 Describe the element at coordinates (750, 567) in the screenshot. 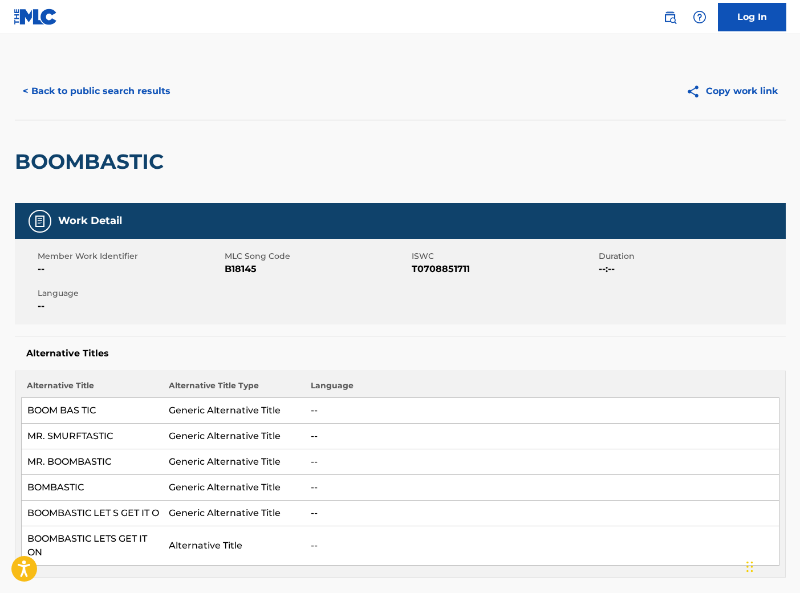

I see `div: Drag` at that location.